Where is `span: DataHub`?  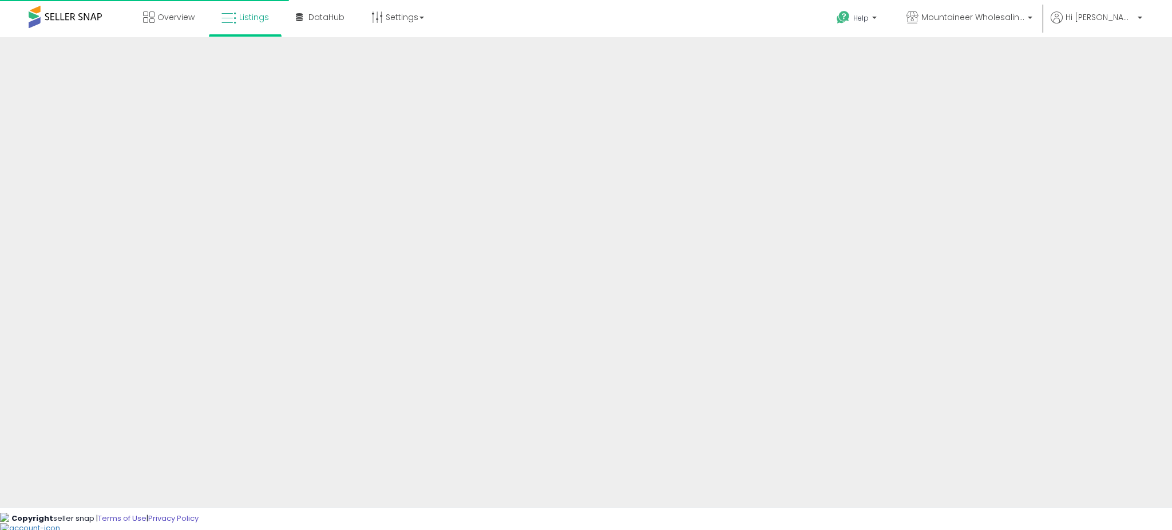 span: DataHub is located at coordinates (326, 17).